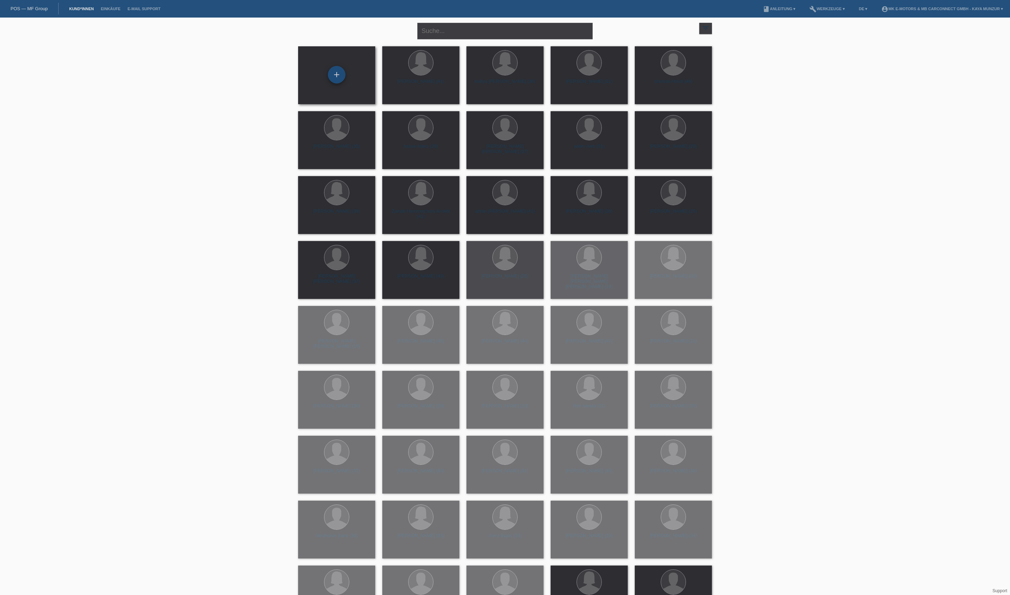 The image size is (1010, 595). Describe the element at coordinates (674, 84) in the screenshot. I see `div: dzemali Absuli (46)` at that location.